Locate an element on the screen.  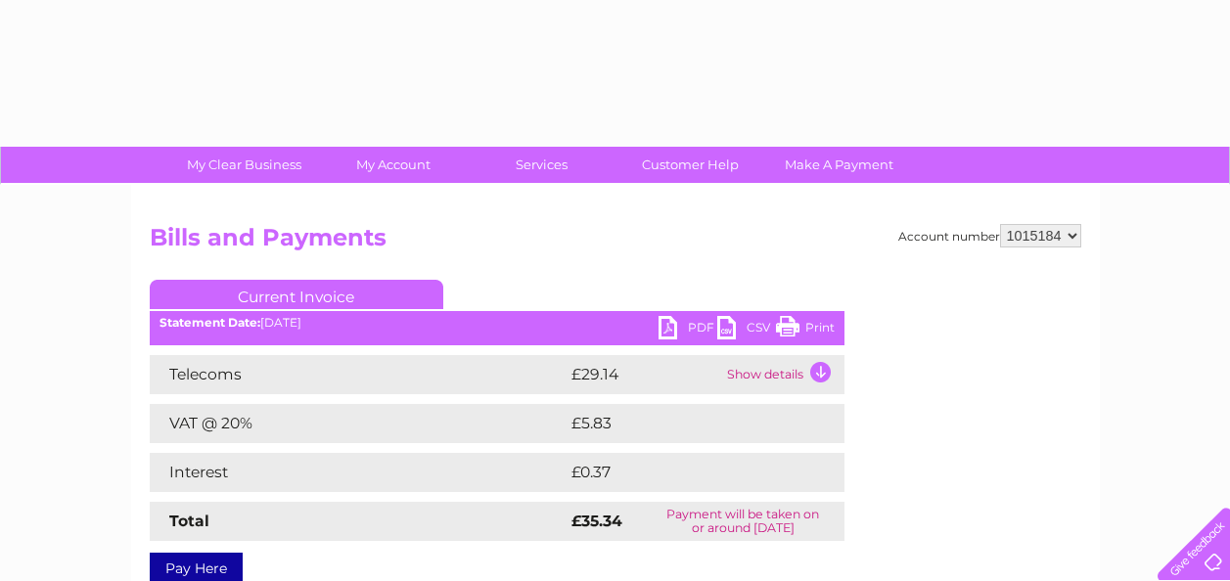
strong: £35.34 is located at coordinates (597, 521).